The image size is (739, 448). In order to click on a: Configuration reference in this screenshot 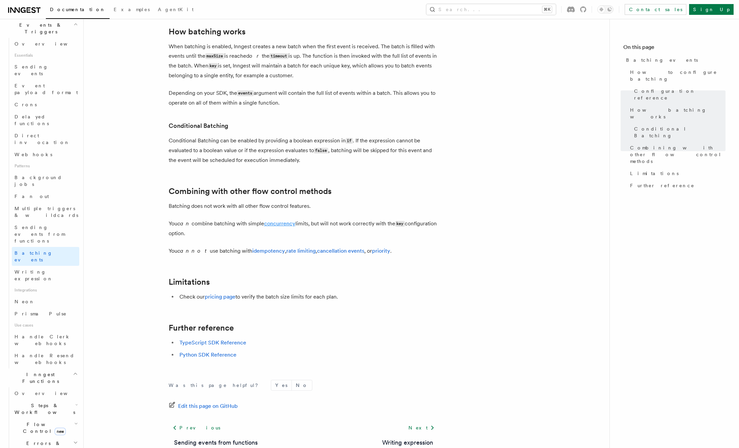, I will do `click(678, 94)`.